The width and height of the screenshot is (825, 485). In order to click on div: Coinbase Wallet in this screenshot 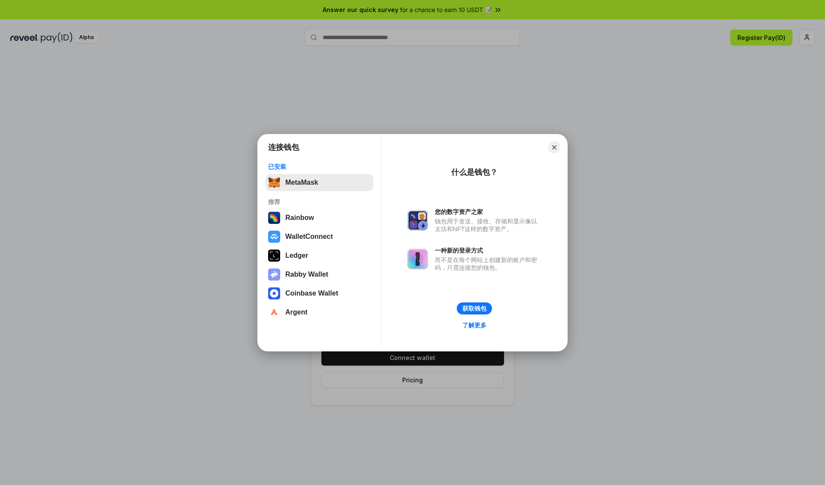, I will do `click(311, 293)`.